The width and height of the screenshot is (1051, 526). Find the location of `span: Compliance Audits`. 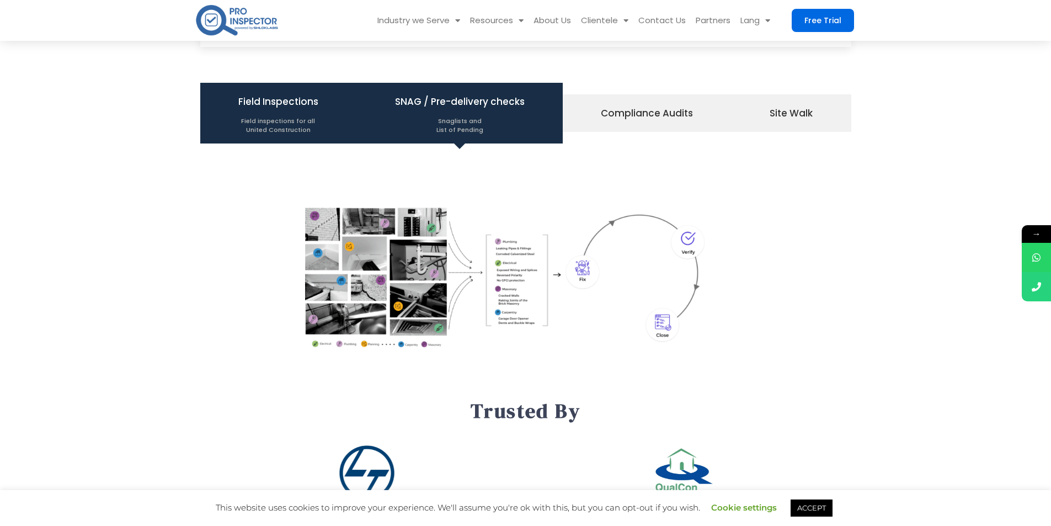

span: Compliance Audits is located at coordinates (647, 113).